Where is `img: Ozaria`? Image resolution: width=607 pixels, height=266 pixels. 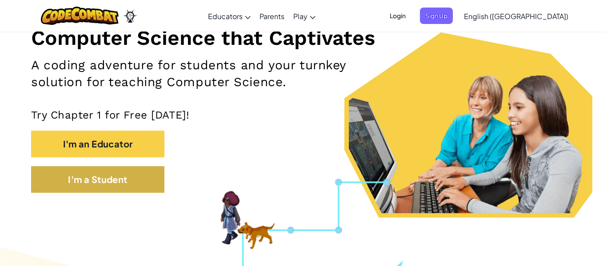
img: Ozaria is located at coordinates (130, 16).